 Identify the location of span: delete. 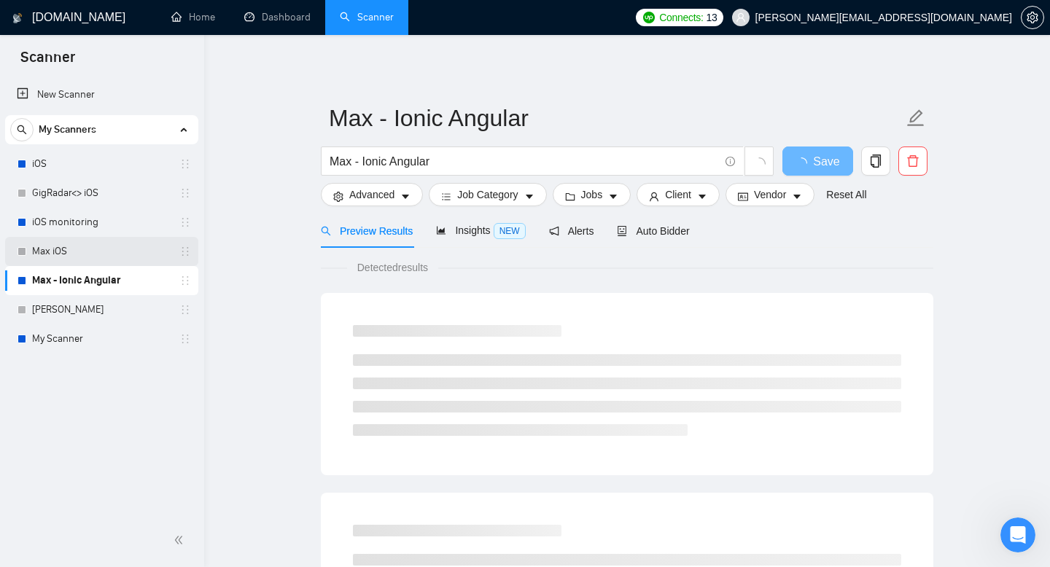
(913, 161).